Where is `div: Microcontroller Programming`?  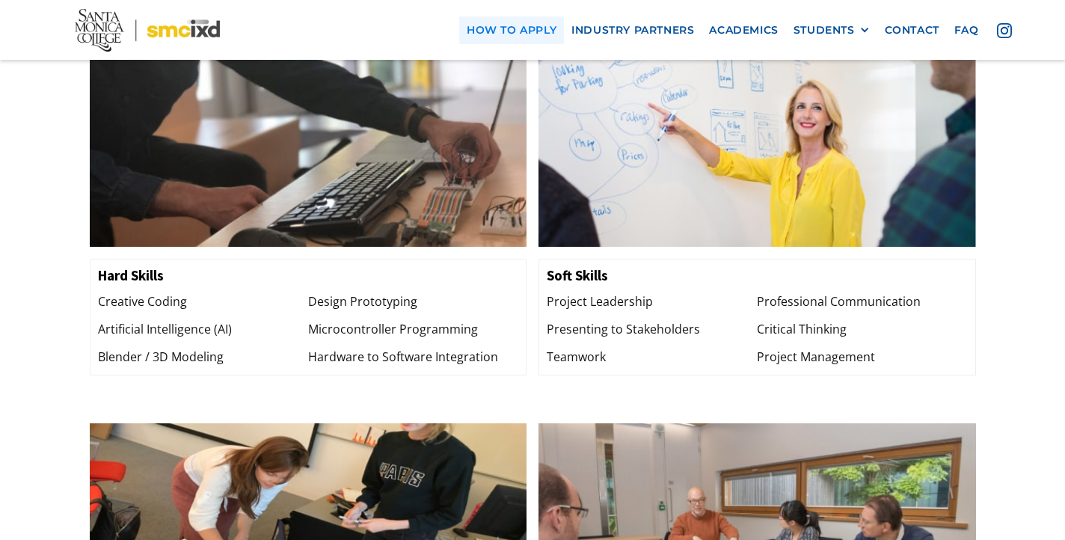 div: Microcontroller Programming is located at coordinates (413, 329).